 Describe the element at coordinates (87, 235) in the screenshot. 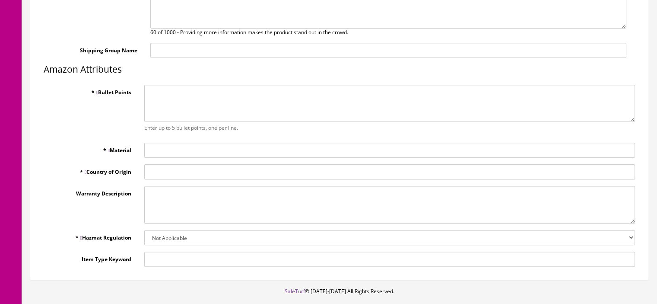

I see `label: Hazmat Regulation` at that location.